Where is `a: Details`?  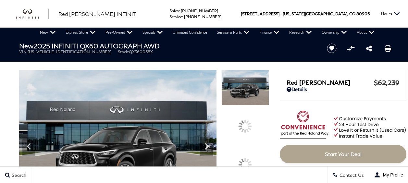
a: Details is located at coordinates (343, 89).